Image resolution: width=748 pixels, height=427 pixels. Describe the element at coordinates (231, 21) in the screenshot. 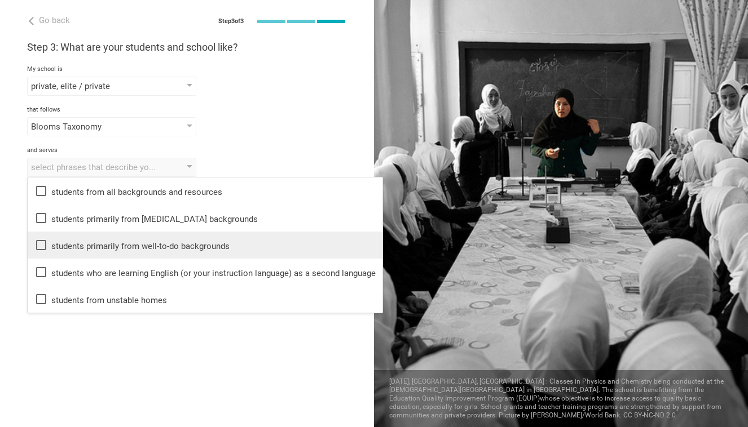

I see `div: Step 3 of 3` at that location.